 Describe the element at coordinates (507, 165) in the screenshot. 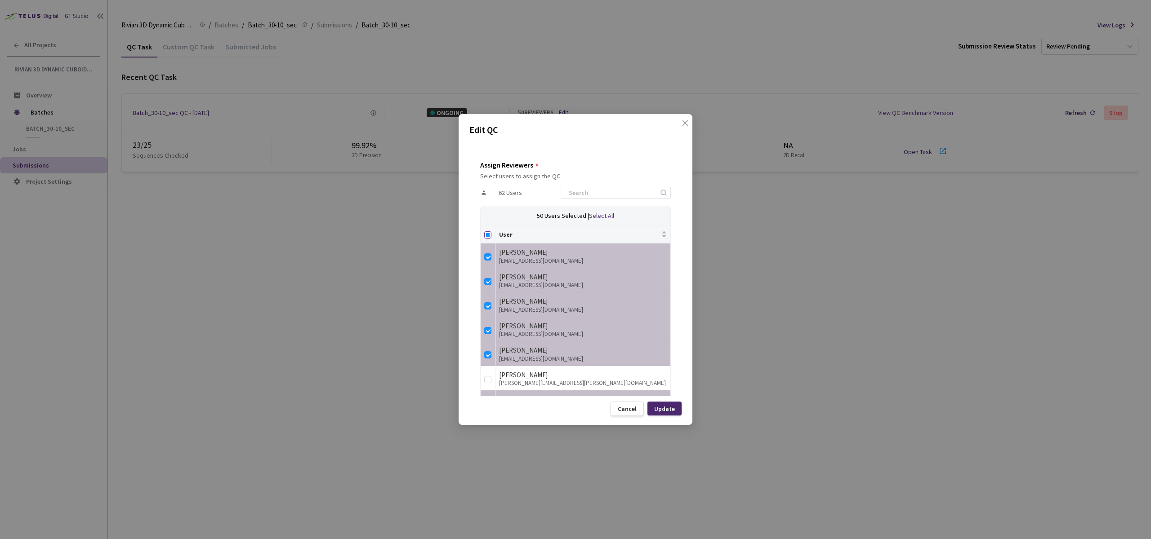

I see `div: Assign Reviewers` at that location.